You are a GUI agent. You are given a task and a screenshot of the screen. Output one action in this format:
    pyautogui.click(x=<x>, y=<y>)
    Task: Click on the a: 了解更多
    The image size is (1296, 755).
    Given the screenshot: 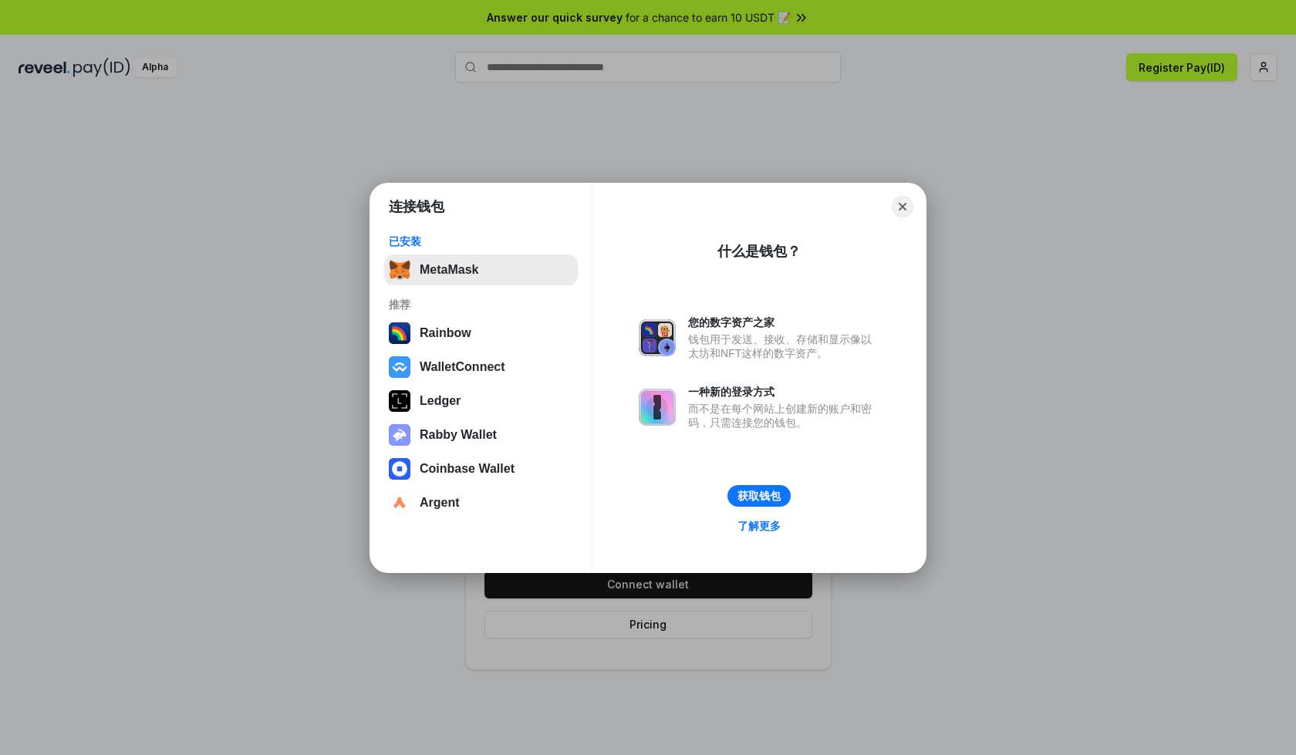 What is the action you would take?
    pyautogui.click(x=759, y=526)
    